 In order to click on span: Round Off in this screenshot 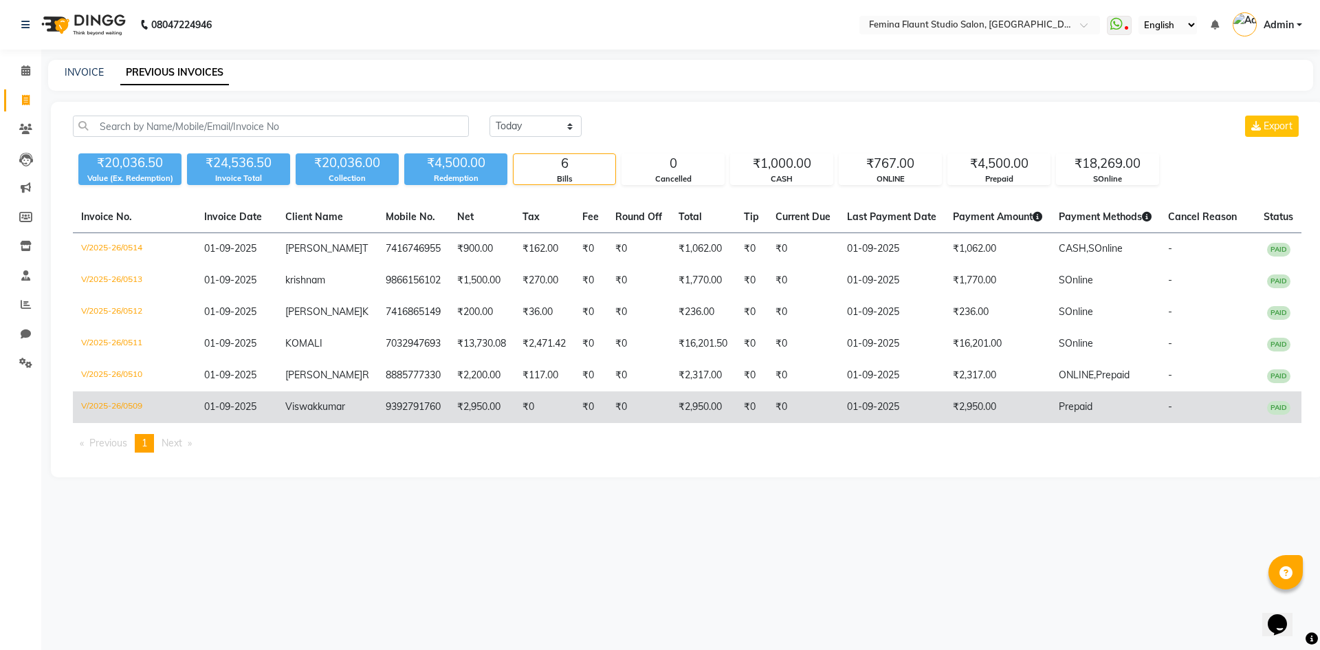, I will do `click(639, 217)`.